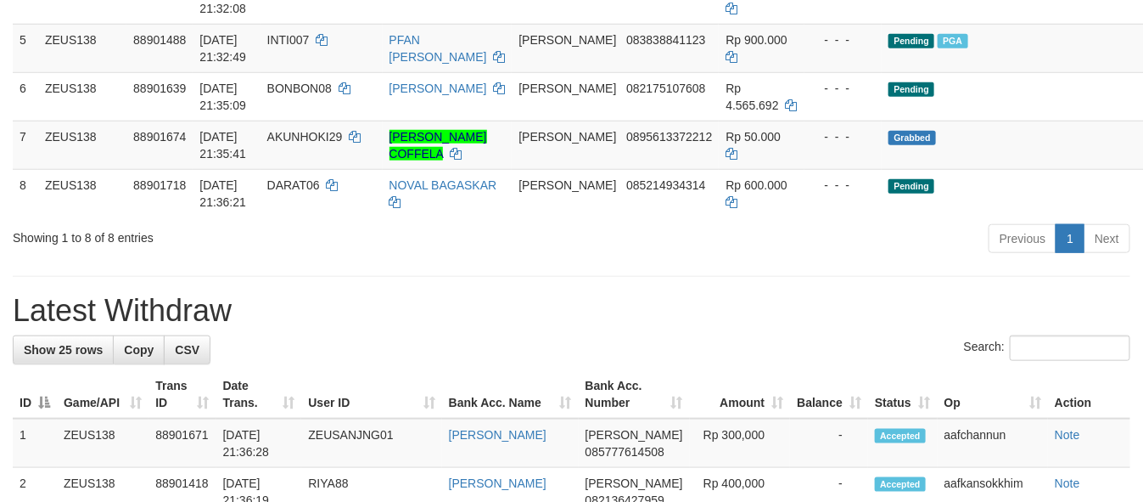  Describe the element at coordinates (138, 350) in the screenshot. I see `a: Copy` at that location.